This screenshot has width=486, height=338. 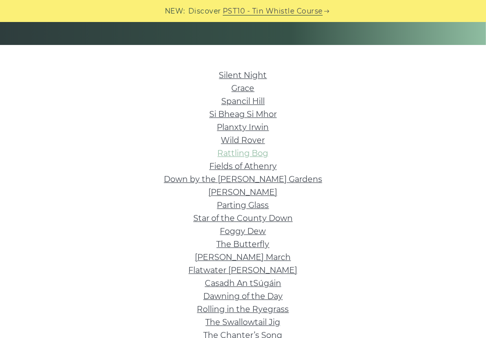 I want to click on a: Foggy Dew, so click(x=243, y=231).